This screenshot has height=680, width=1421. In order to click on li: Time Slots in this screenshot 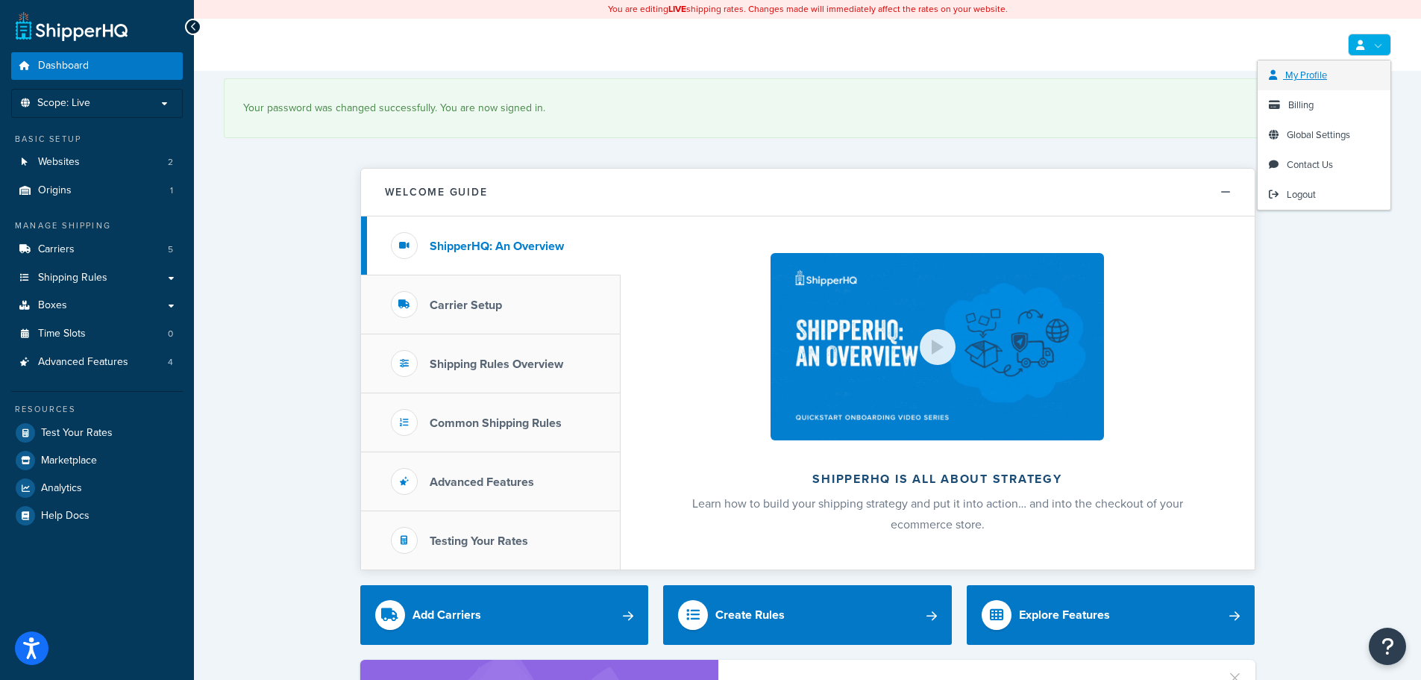, I will do `click(97, 333)`.